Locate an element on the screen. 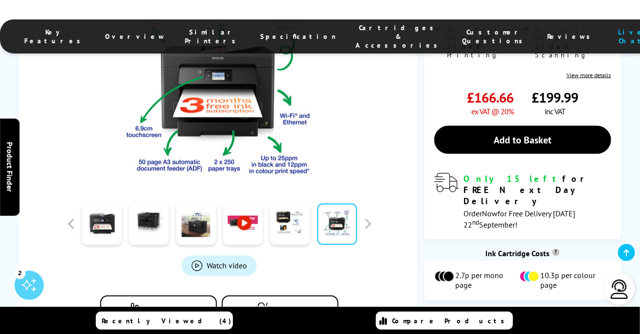  span: Similar Printers is located at coordinates (212, 36).